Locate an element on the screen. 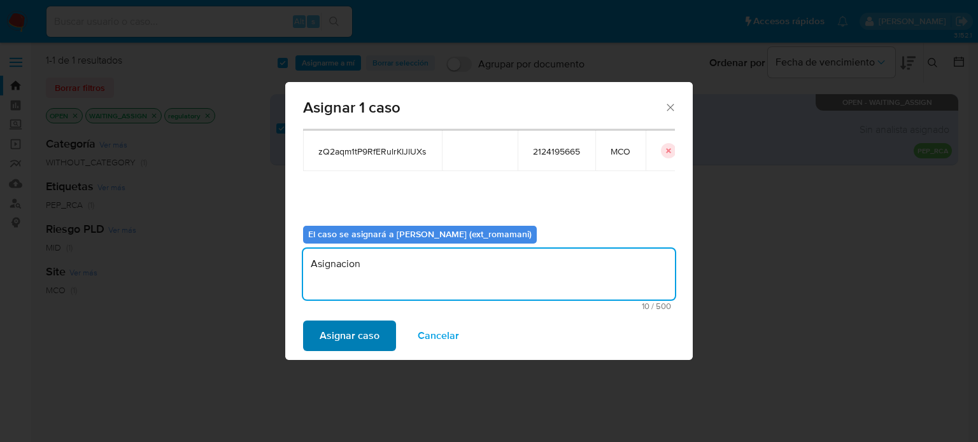 The width and height of the screenshot is (978, 442). button: icon-button is located at coordinates (668, 151).